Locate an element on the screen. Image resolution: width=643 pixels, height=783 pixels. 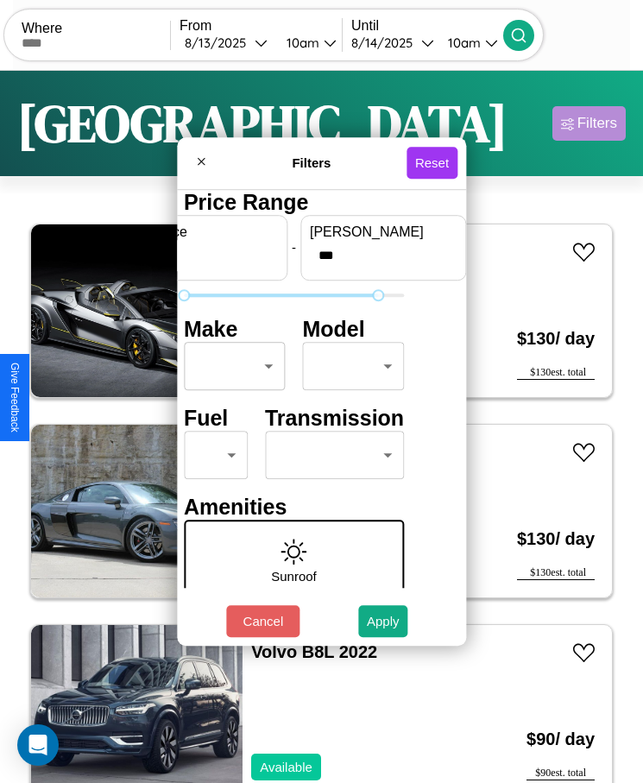
h4: Fuel is located at coordinates (216, 418).